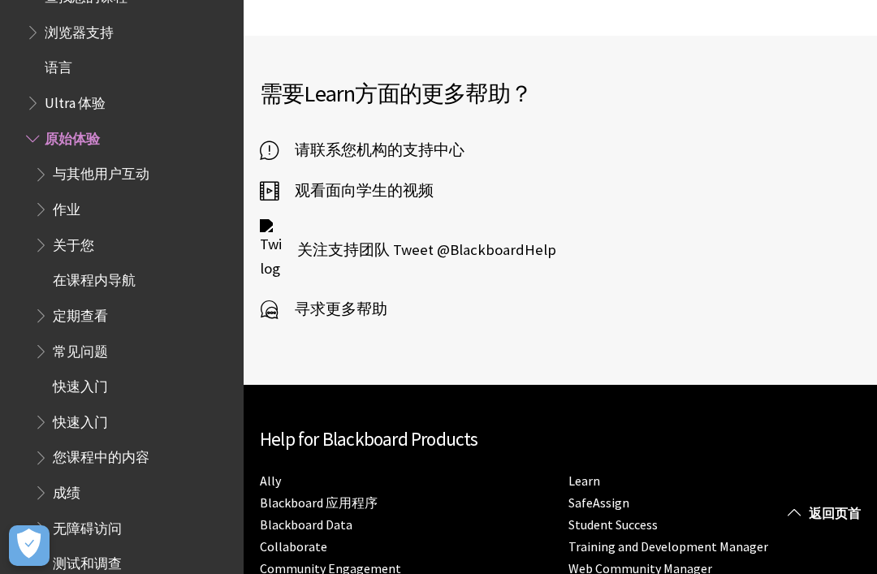 This screenshot has height=574, width=877. What do you see at coordinates (318, 503) in the screenshot?
I see `a: Blackboard 应用程序` at bounding box center [318, 503].